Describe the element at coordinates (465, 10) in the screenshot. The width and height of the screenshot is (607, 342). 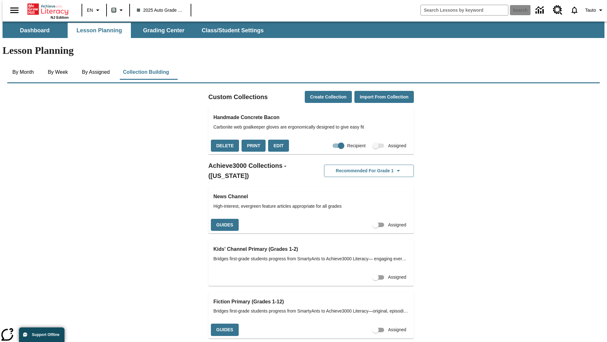
I see `input: search field` at that location.